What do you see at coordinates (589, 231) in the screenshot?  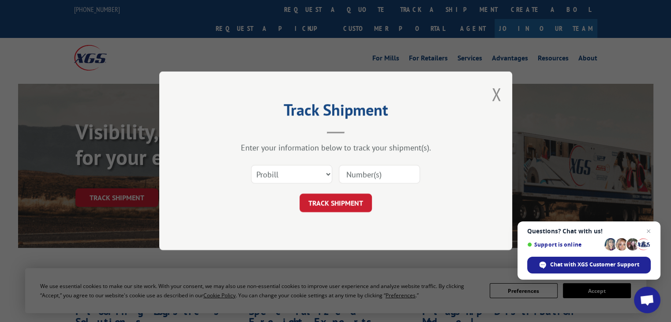 I see `span: Questions? Chat with us!` at bounding box center [589, 231].